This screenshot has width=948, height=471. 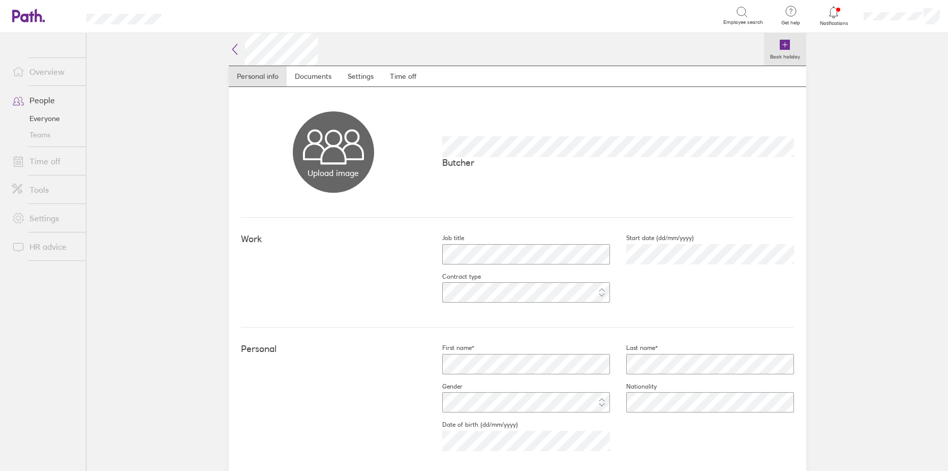 I want to click on label: Last name*, so click(x=634, y=348).